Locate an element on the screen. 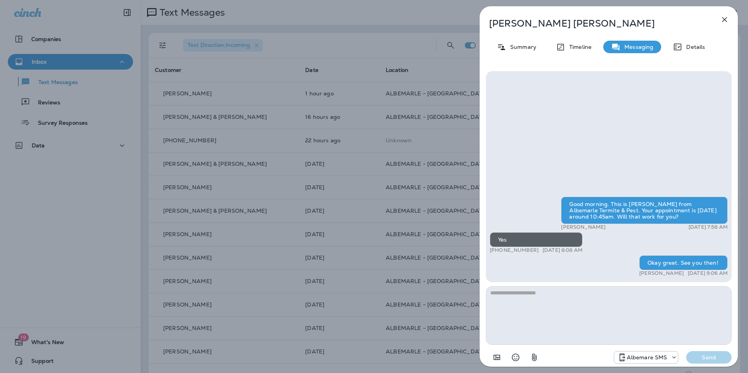 The width and height of the screenshot is (748, 373). div: +1 (252) 600-3555 is located at coordinates (647, 358).